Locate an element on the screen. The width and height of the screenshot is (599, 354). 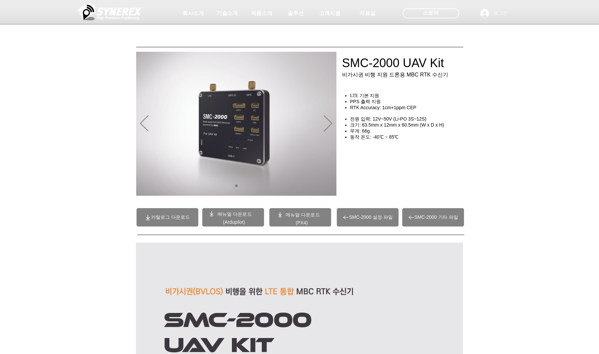
span: 솔루션 is located at coordinates (296, 13).